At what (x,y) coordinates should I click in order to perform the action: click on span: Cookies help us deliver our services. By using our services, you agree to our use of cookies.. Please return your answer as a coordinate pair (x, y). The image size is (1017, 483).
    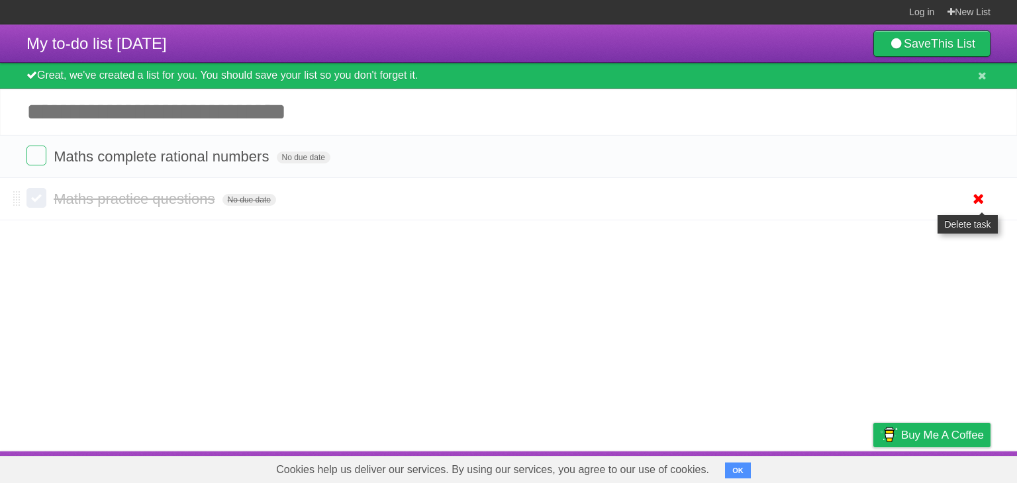
    Looking at the image, I should click on (493, 470).